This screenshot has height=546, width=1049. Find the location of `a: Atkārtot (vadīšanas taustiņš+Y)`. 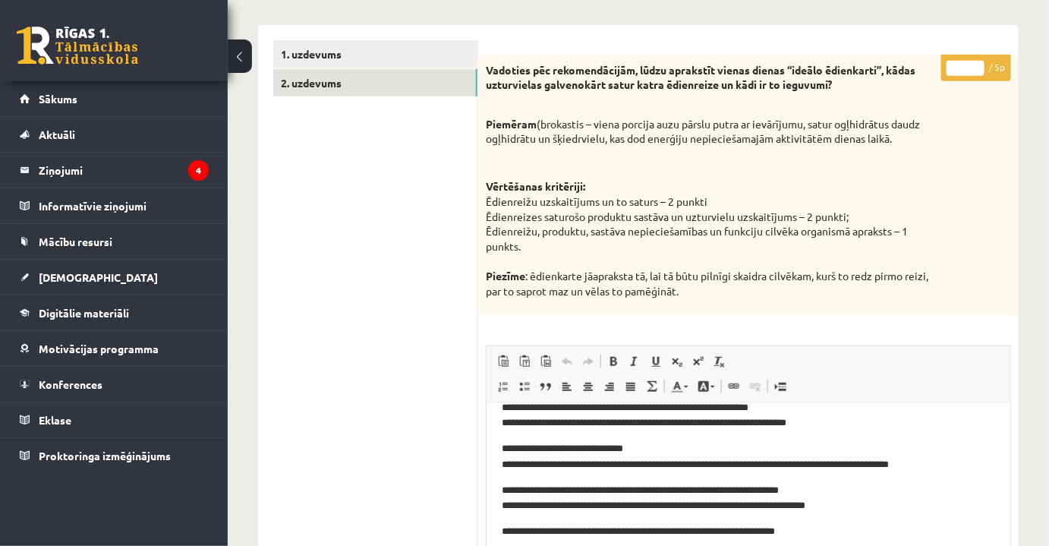

a: Atkārtot (vadīšanas taustiņš+Y) is located at coordinates (588, 361).